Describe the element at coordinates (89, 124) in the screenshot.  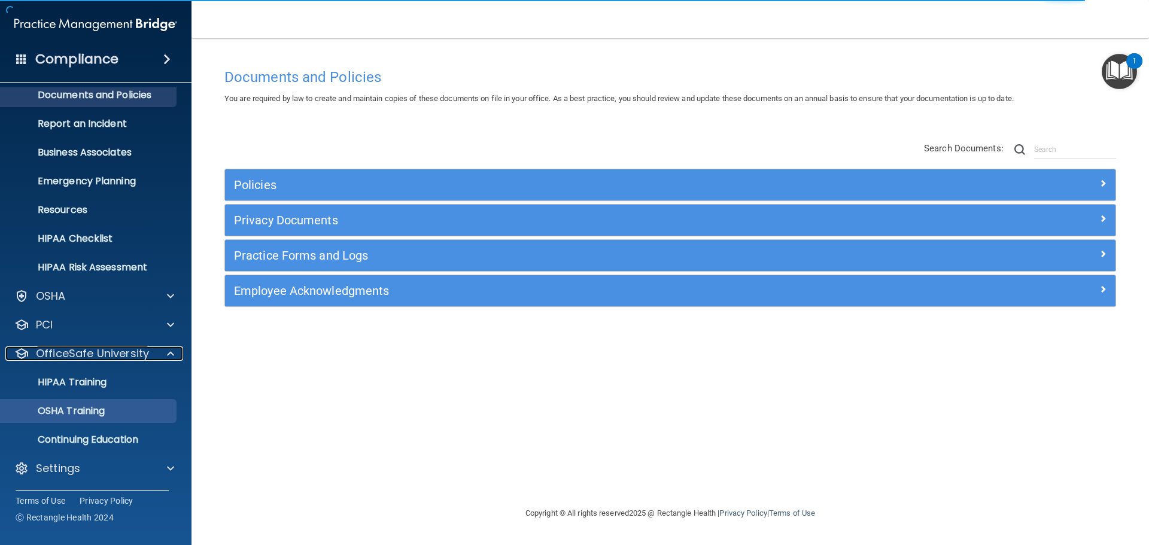
I see `p: Report an Incident` at that location.